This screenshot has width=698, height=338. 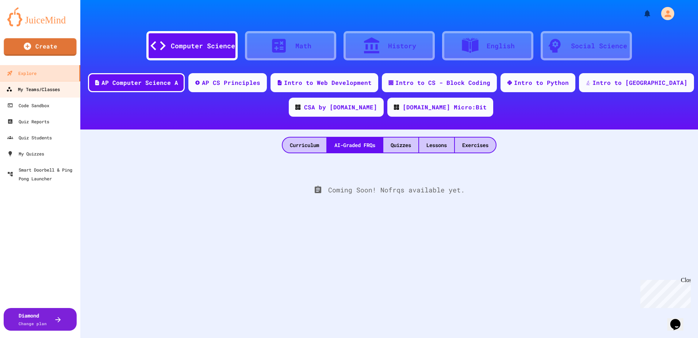 What do you see at coordinates (40, 47) in the screenshot?
I see `a: Create` at bounding box center [40, 47].